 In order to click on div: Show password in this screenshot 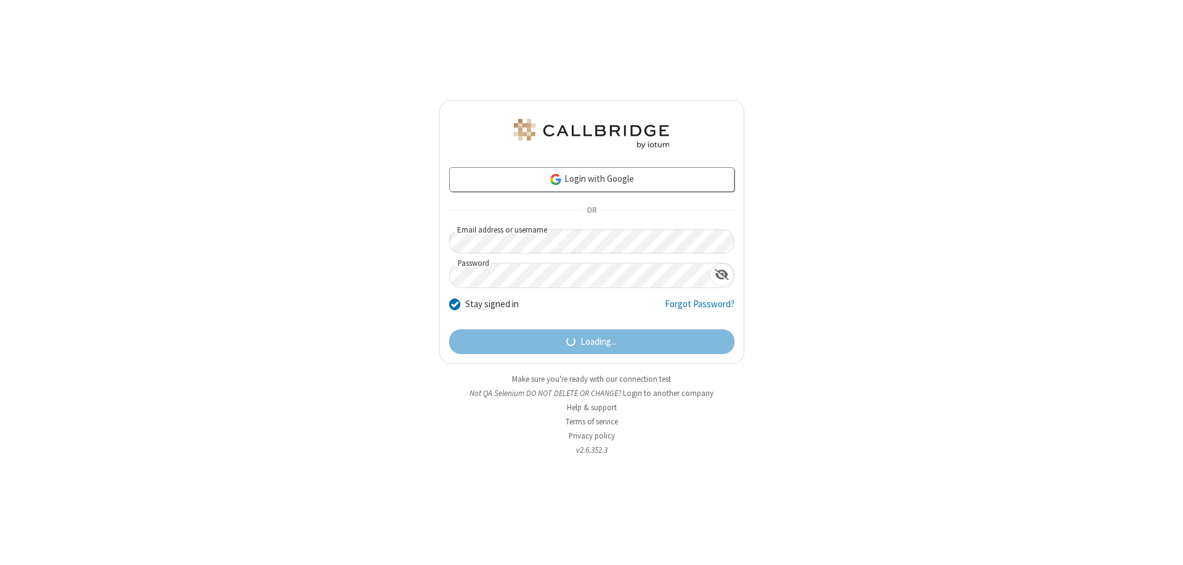, I will do `click(722, 274)`.